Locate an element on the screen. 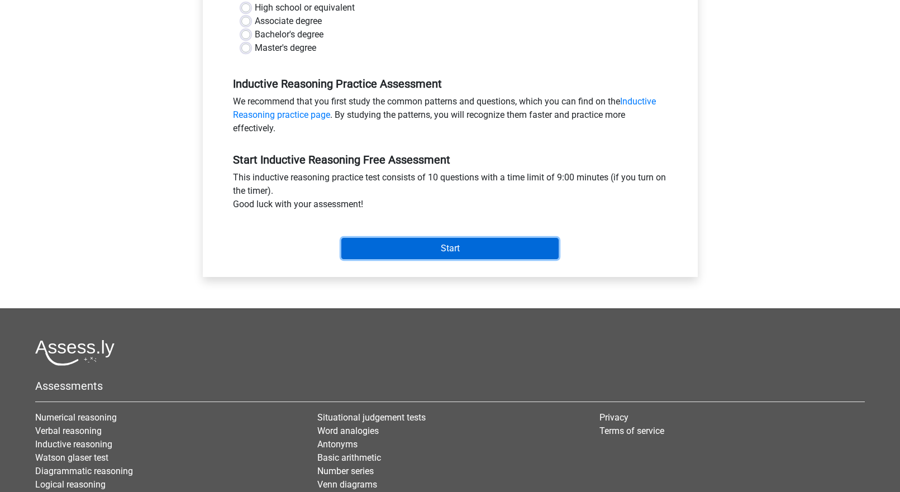 This screenshot has height=492, width=900. label: Associate degree is located at coordinates (288, 21).